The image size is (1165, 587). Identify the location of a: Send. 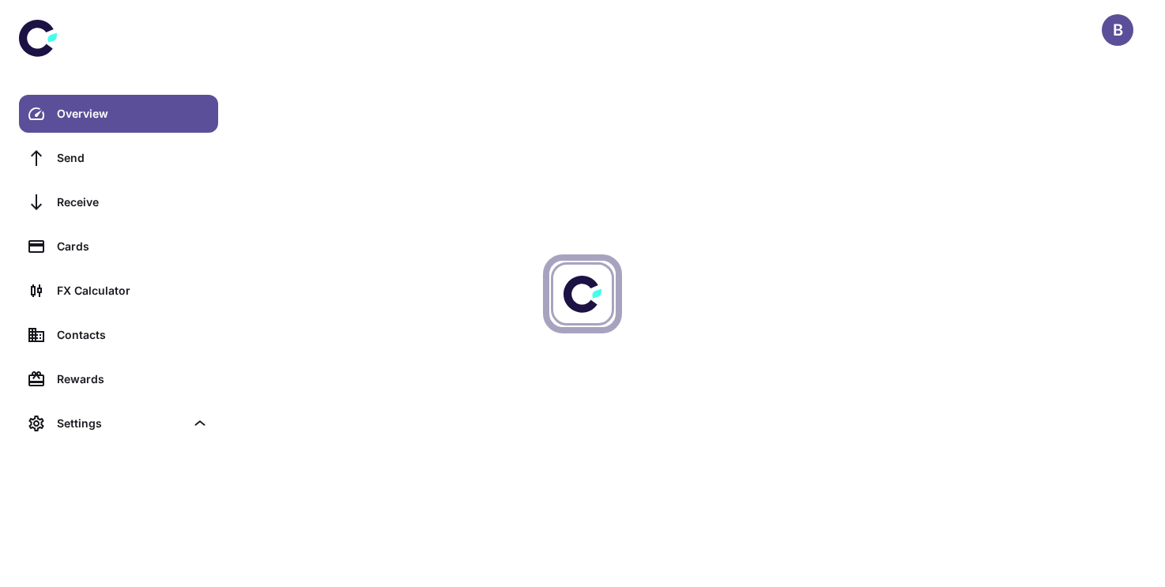
(119, 158).